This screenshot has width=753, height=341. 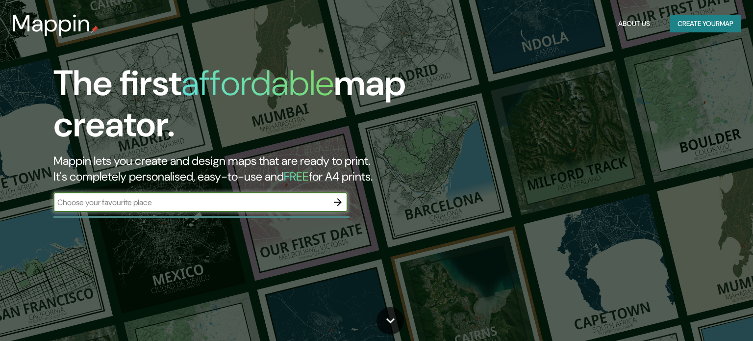 I want to click on button: About Us, so click(x=634, y=24).